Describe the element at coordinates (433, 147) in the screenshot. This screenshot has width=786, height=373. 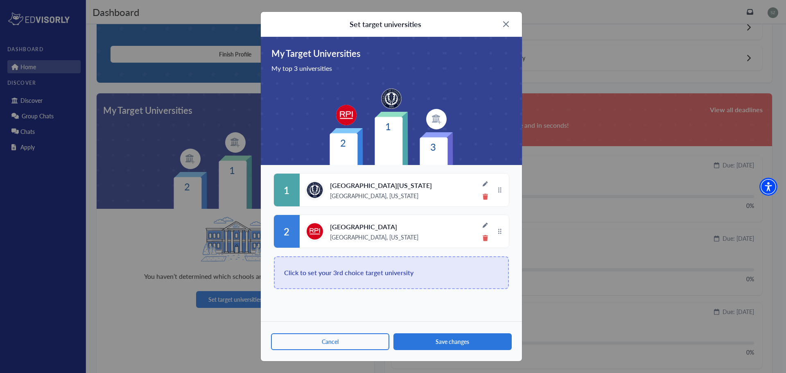
I see `text: 3` at that location.